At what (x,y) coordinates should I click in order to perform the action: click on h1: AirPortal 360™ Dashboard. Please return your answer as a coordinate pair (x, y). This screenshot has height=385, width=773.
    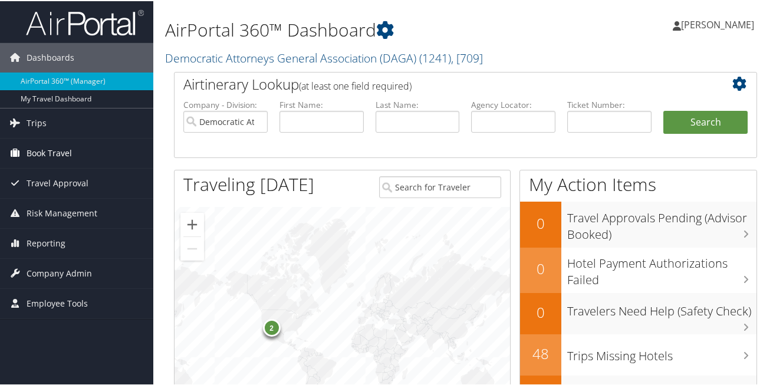
    Looking at the image, I should click on (365, 29).